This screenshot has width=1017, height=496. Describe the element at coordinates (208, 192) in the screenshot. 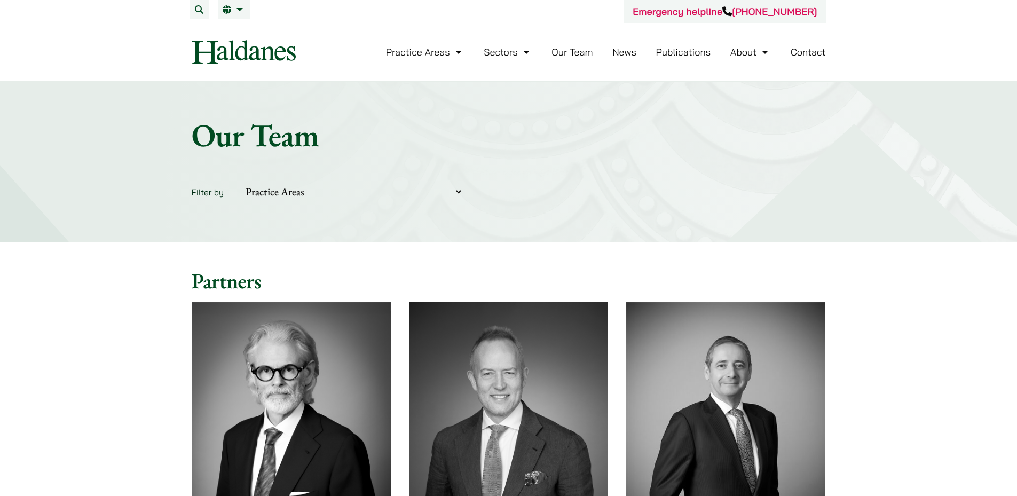

I see `label: Filter by` at that location.